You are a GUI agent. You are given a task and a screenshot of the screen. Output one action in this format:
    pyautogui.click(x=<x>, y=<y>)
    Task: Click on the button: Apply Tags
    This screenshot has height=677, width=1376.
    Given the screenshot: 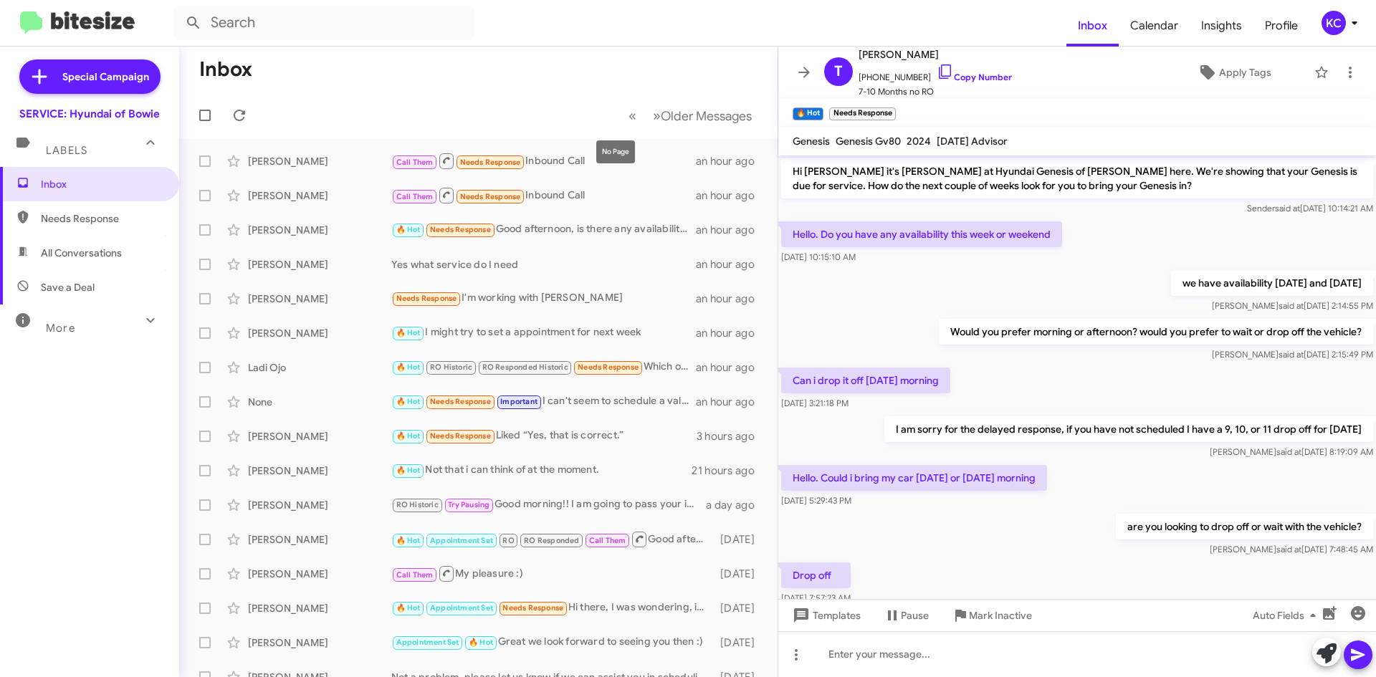 What is the action you would take?
    pyautogui.click(x=1233, y=72)
    